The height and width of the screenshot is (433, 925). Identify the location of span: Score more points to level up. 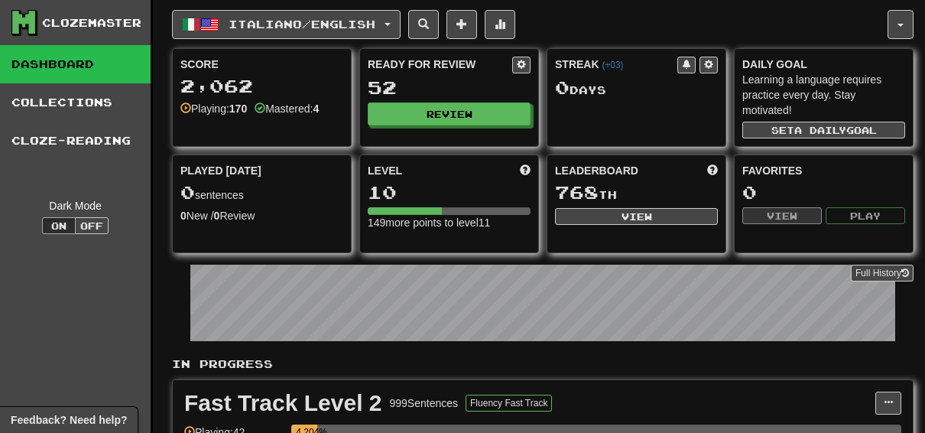
(525, 171).